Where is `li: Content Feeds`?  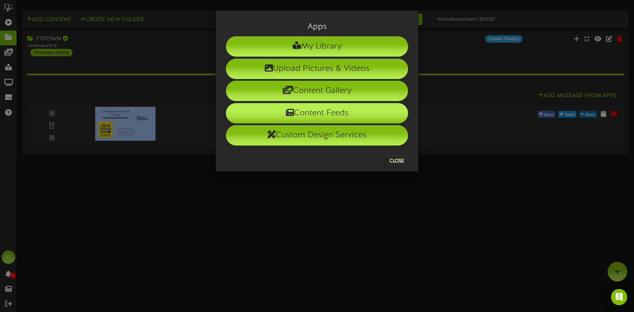
li: Content Feeds is located at coordinates (317, 113).